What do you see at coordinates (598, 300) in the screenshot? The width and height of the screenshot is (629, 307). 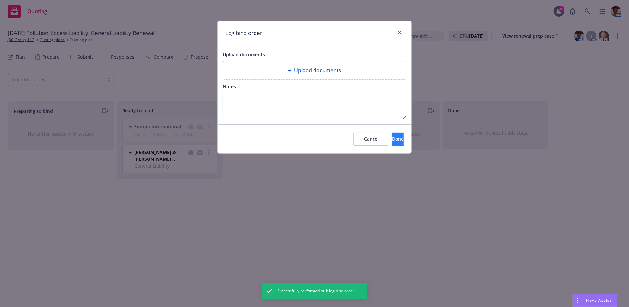 I see `span: Nova Assist` at bounding box center [598, 300].